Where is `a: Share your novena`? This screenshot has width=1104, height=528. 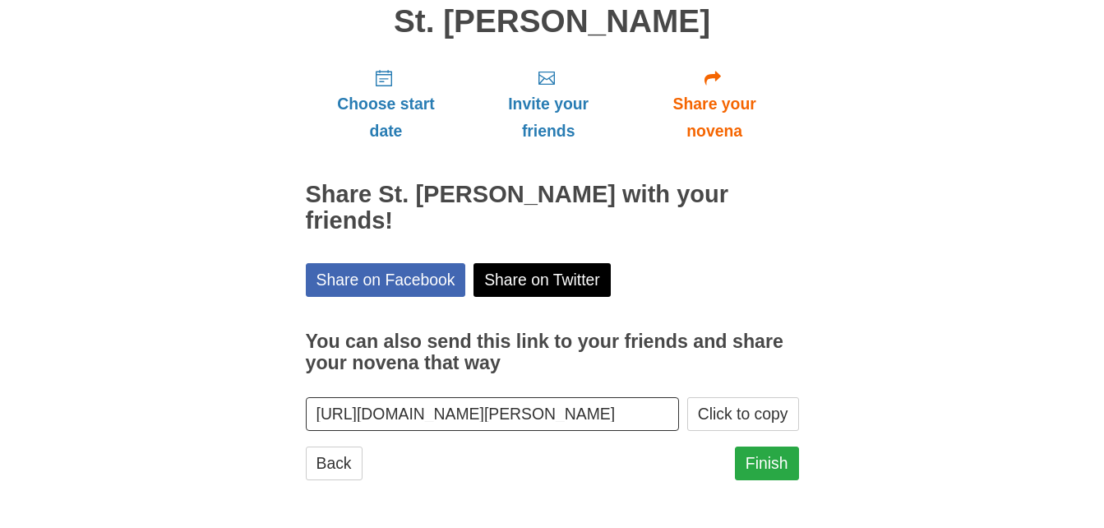
a: Share your novena is located at coordinates (714, 104).